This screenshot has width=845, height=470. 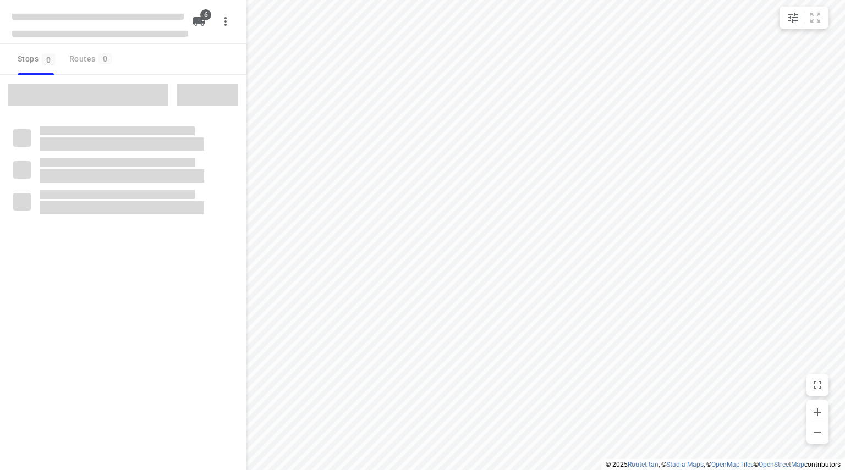 I want to click on a: OpenMapTiles, so click(x=732, y=465).